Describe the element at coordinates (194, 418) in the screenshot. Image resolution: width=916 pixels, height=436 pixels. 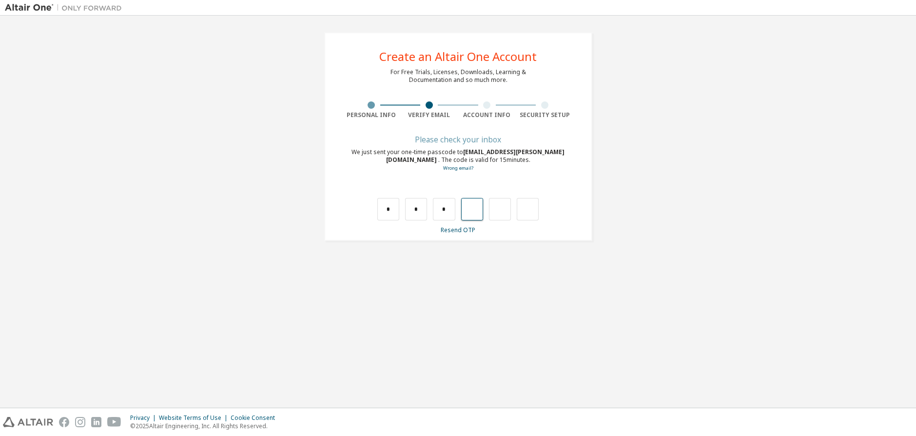
I see `div: Website Terms of Use` at that location.